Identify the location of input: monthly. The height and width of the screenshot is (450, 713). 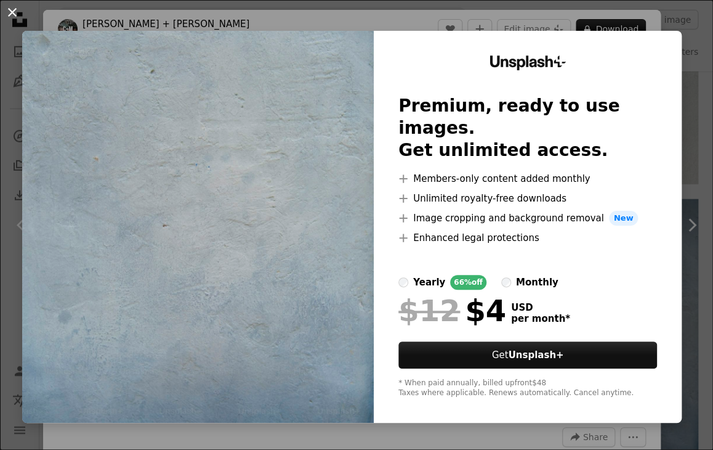
(506, 282).